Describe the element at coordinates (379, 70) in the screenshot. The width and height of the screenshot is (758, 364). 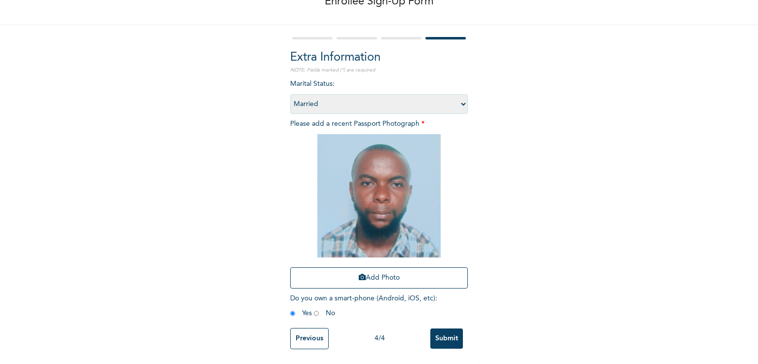
I see `p: NOTE: Fields marked (*) are required` at that location.